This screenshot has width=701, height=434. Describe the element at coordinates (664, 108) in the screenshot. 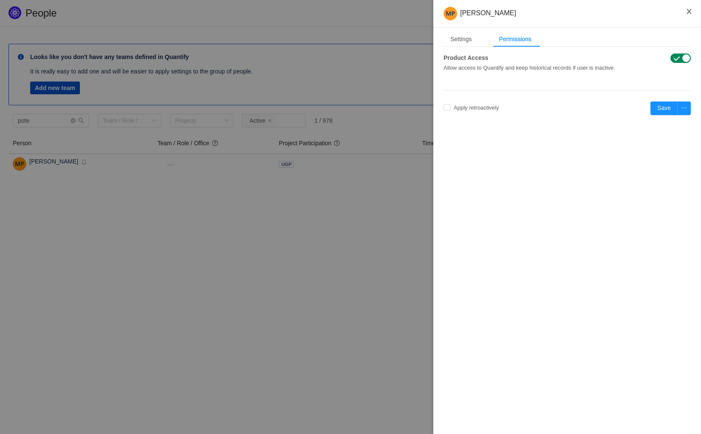

I see `button: Save` at that location.